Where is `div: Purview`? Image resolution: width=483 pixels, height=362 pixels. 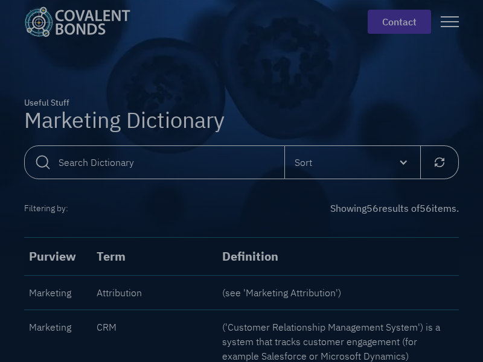
div: Purview is located at coordinates (58, 257).